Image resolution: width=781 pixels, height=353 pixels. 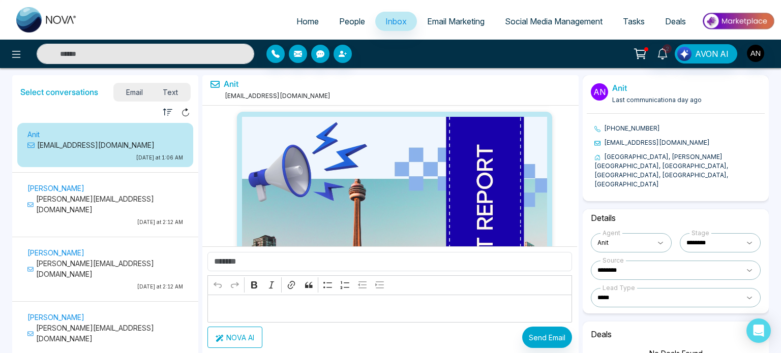 I want to click on a: Email Marketing, so click(x=455, y=21).